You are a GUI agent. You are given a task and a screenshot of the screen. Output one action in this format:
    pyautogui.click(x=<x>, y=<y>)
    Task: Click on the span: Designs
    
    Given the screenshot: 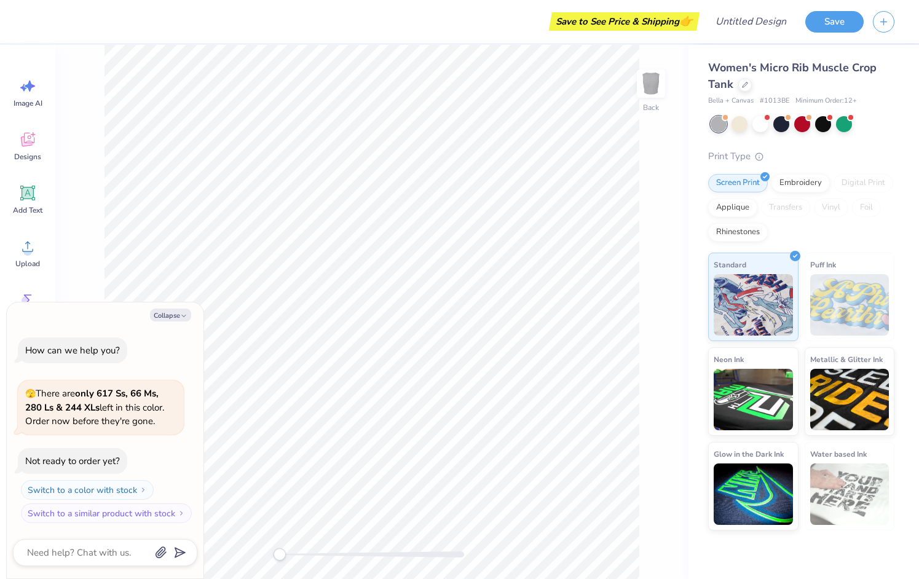 What is the action you would take?
    pyautogui.click(x=28, y=157)
    